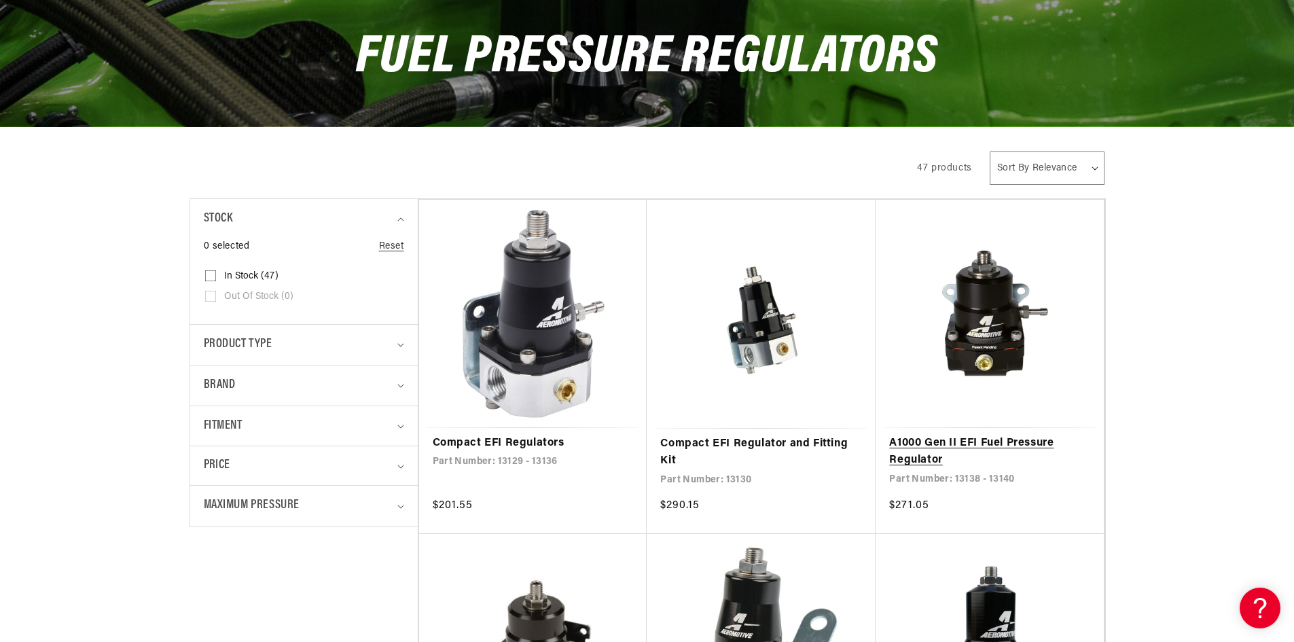  I want to click on a: A1000 Gen II EFI Fuel Pressure Regulator, so click(989, 452).